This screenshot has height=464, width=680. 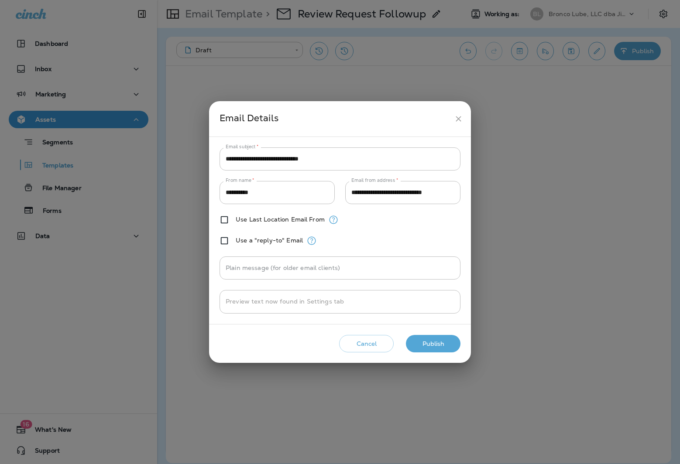 I want to click on button: Publish, so click(x=433, y=344).